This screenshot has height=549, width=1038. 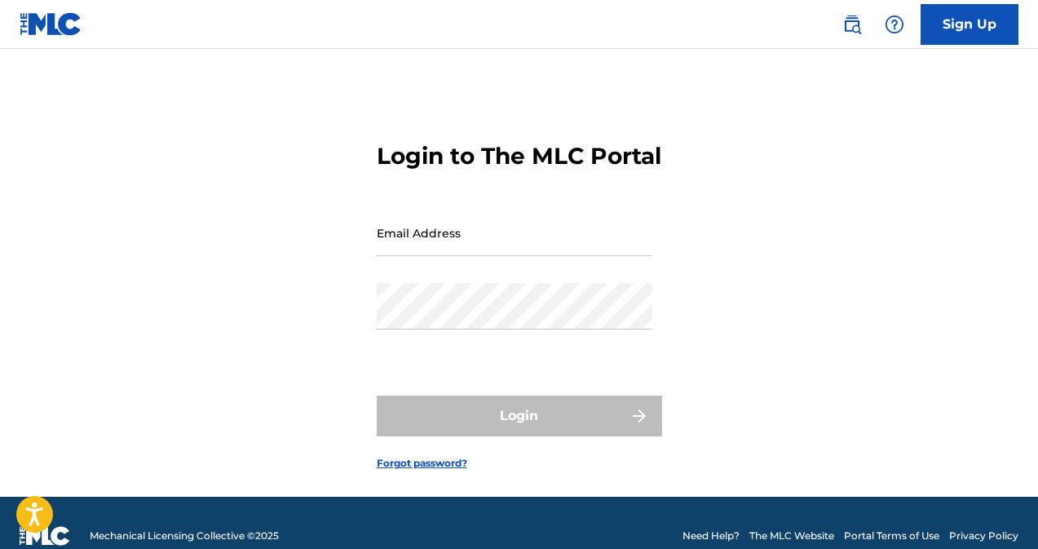 What do you see at coordinates (891, 536) in the screenshot?
I see `a: Portal Terms of Use` at bounding box center [891, 536].